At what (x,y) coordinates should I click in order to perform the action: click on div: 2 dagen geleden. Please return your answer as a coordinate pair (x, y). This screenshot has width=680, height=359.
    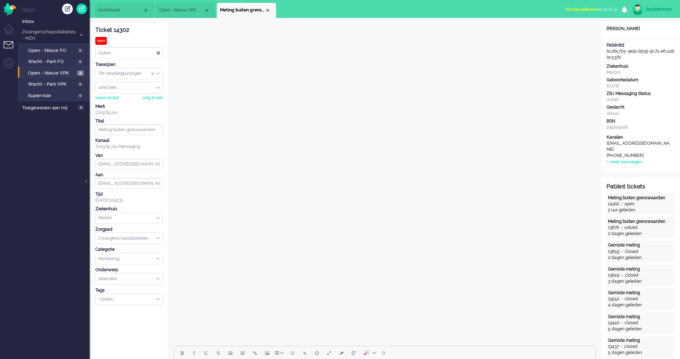
    Looking at the image, I should click on (641, 258).